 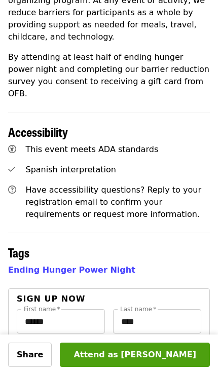 I want to click on span: Tags, so click(x=19, y=252).